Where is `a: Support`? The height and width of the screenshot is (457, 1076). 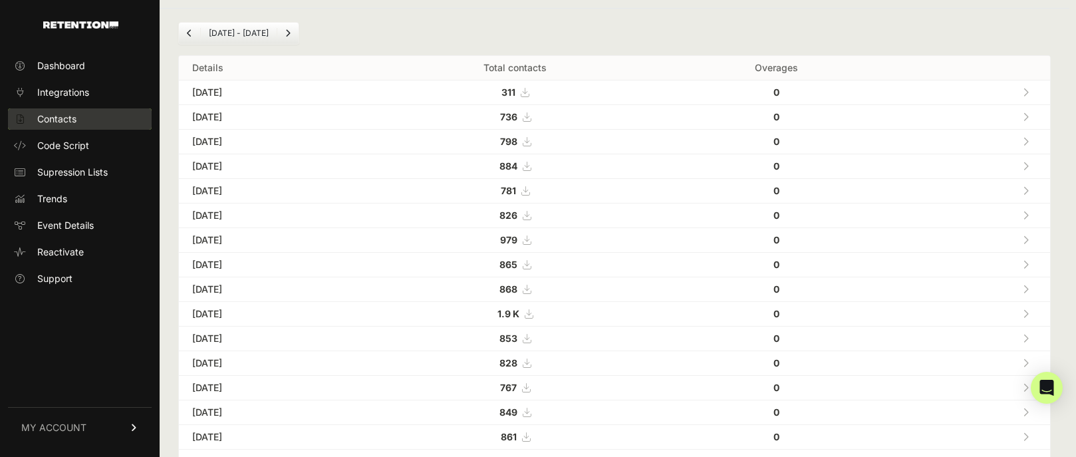 a: Support is located at coordinates (80, 279).